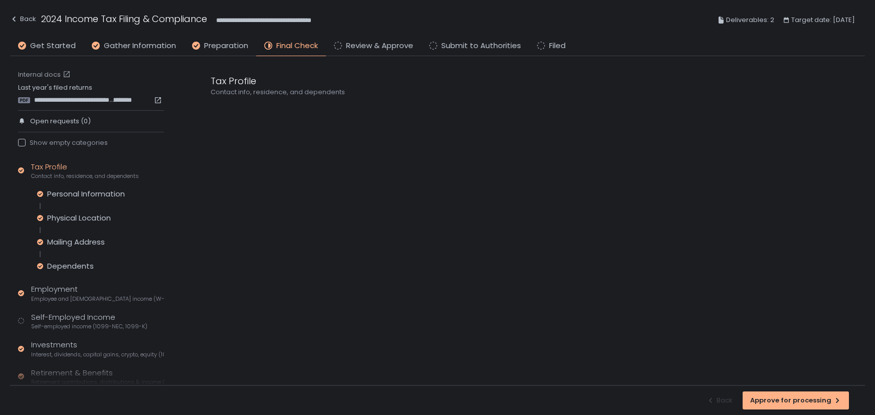  Describe the element at coordinates (97, 382) in the screenshot. I see `span: Retirement contributions, distributions & income (1099-R, 5498)` at that location.